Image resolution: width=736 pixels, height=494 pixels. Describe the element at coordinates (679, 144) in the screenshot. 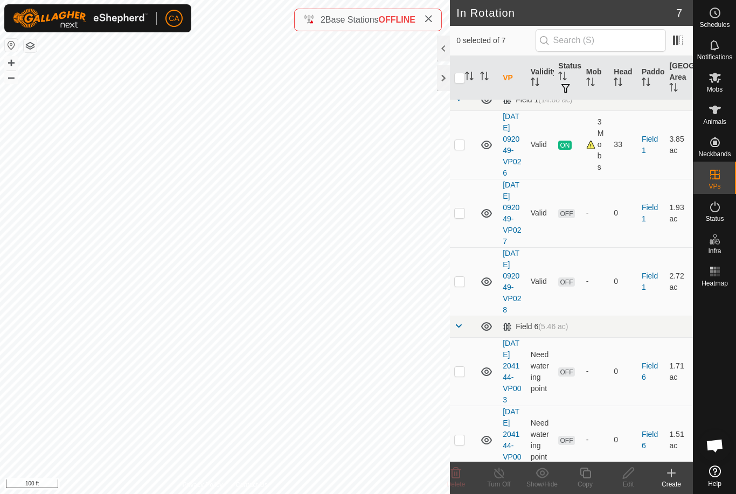

I see `td: 3.85 ac` at that location.